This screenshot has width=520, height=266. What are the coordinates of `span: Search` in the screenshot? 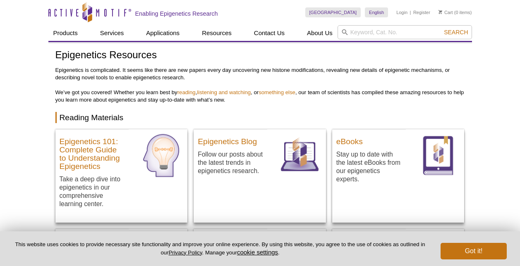 It's located at (456, 32).